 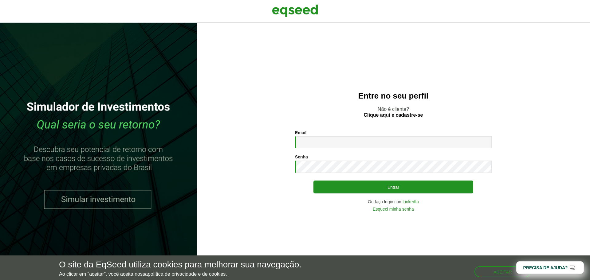 What do you see at coordinates (187, 274) in the screenshot?
I see `a: política de privacidade e de cookies` at bounding box center [187, 274].